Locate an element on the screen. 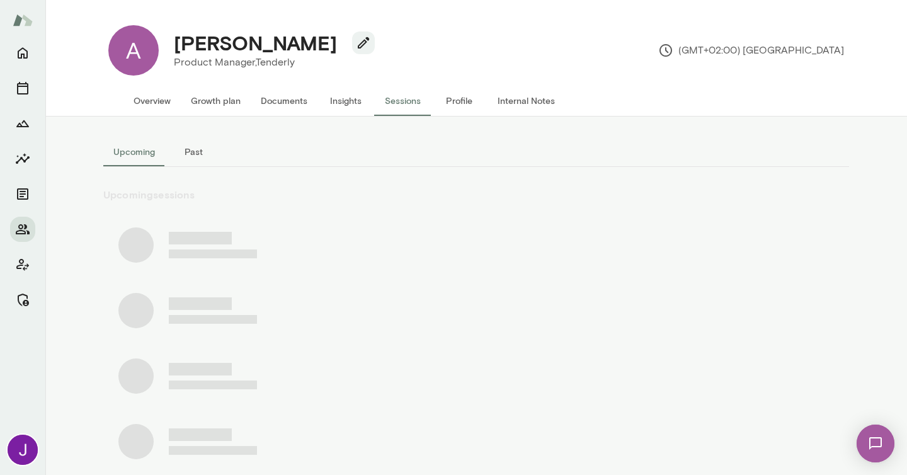 The width and height of the screenshot is (907, 475). button: Members is located at coordinates (23, 229).